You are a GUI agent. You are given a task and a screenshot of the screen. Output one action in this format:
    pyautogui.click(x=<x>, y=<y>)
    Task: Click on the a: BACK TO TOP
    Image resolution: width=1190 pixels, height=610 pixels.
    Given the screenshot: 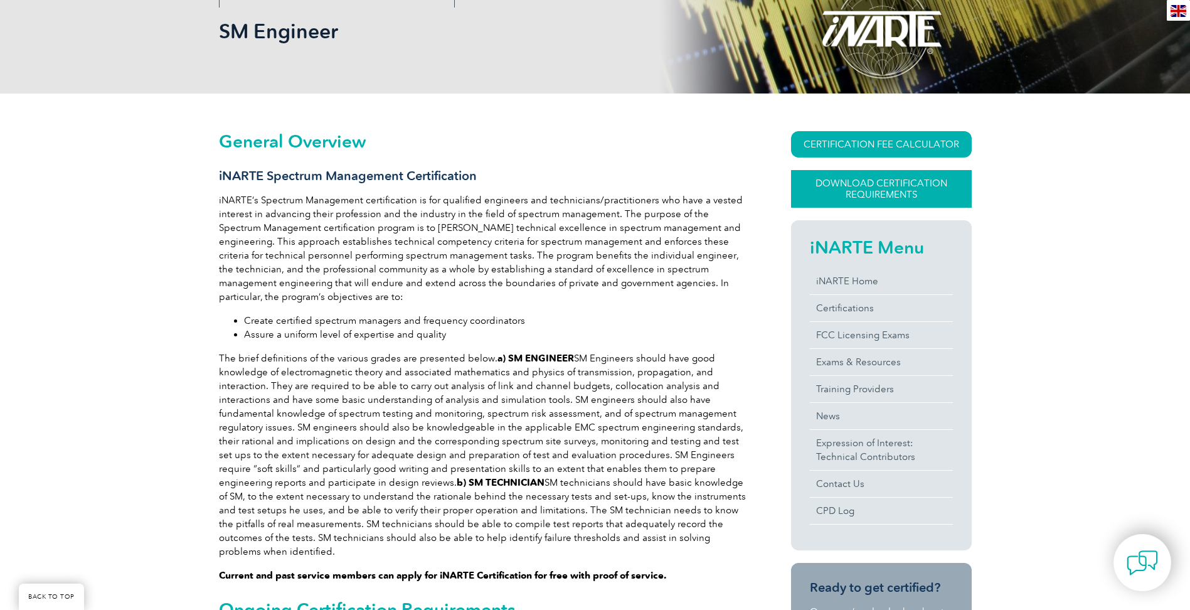 What is the action you would take?
    pyautogui.click(x=51, y=597)
    